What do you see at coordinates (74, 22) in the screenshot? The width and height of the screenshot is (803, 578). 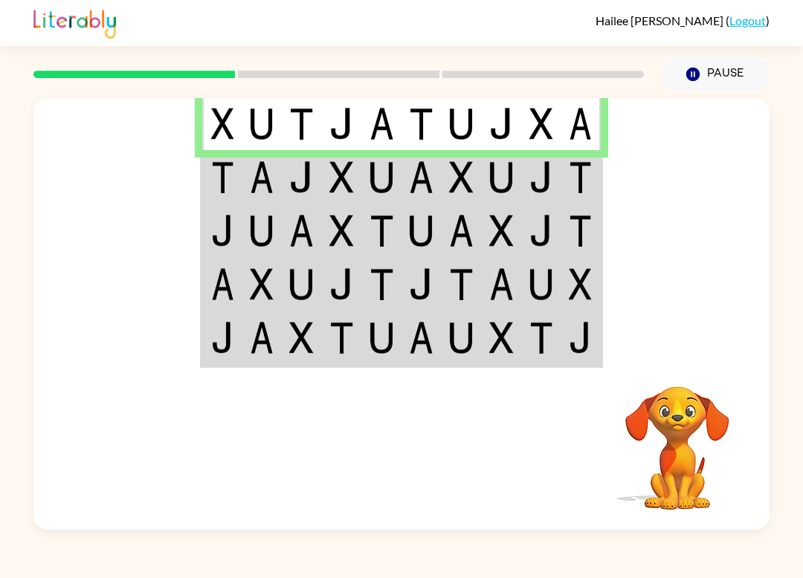 I see `img: Literably` at bounding box center [74, 22].